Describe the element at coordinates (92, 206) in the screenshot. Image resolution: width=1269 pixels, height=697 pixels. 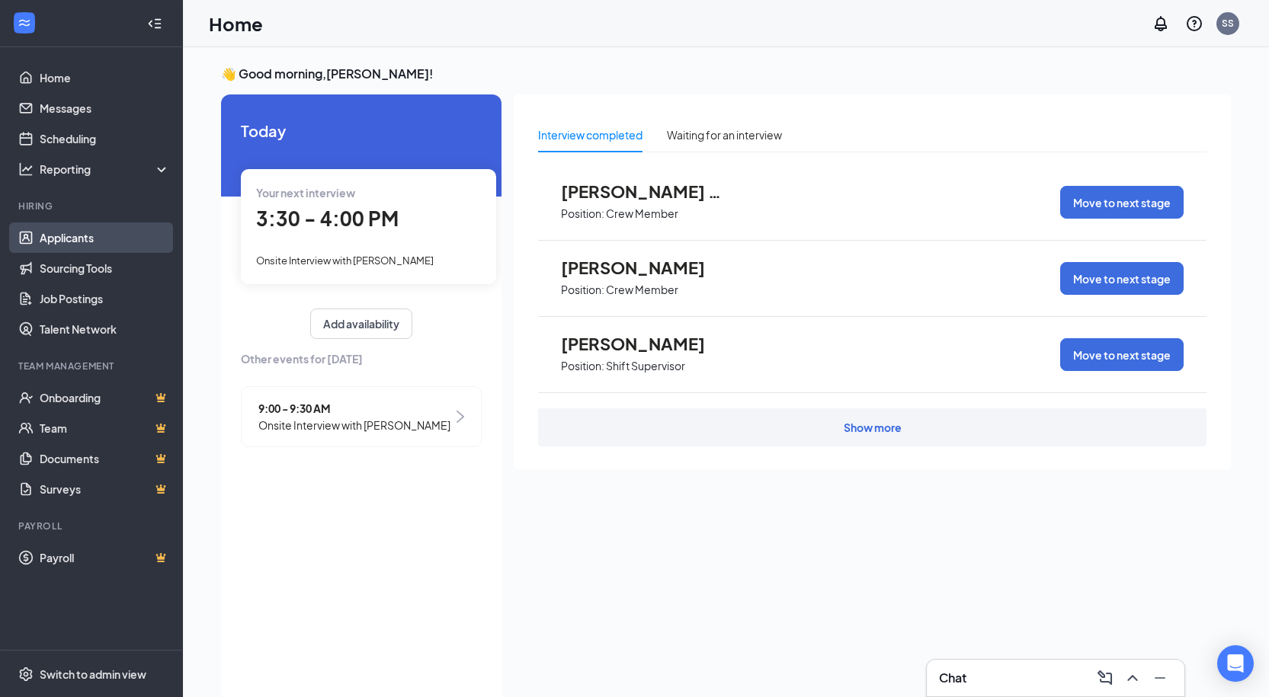
I see `div: Hiring` at that location.